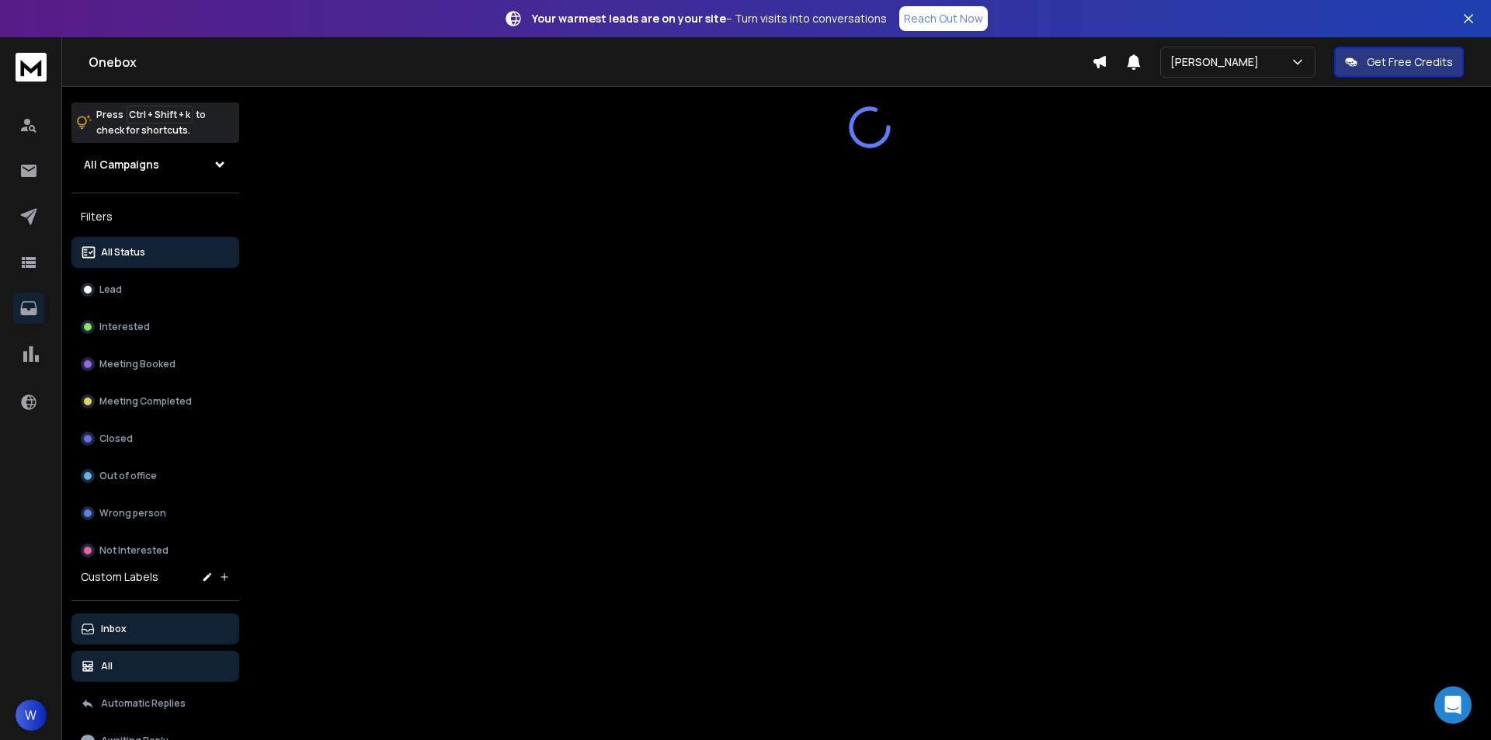  Describe the element at coordinates (31, 67) in the screenshot. I see `img: logo` at that location.